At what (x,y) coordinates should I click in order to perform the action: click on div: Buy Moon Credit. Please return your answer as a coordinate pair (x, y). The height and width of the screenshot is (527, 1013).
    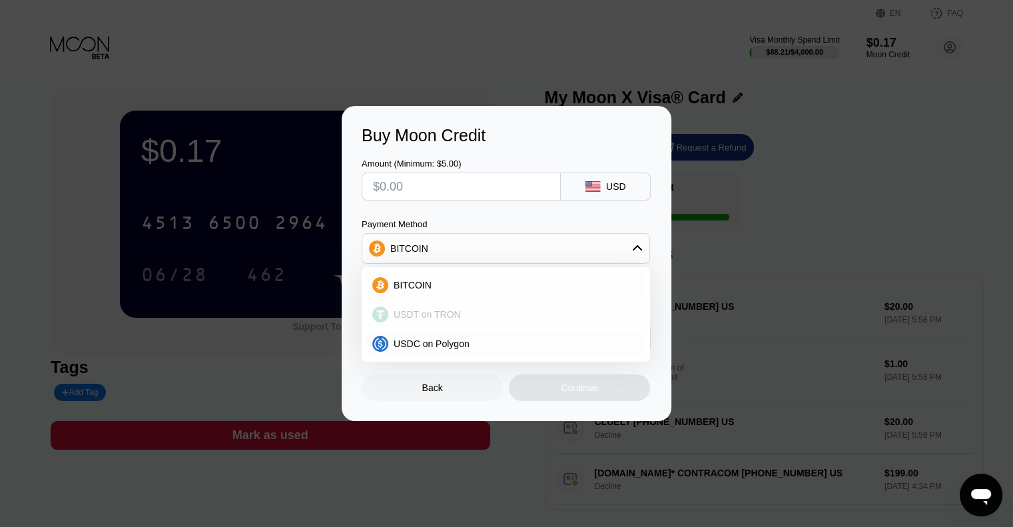
    Looking at the image, I should click on (506, 135).